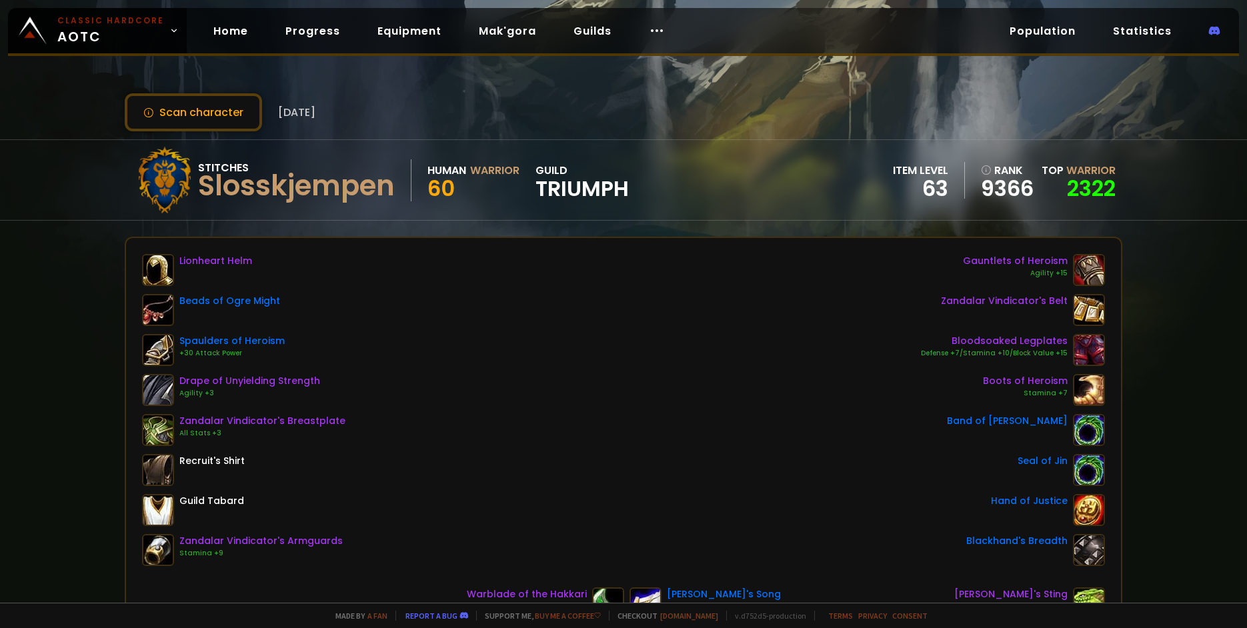 This screenshot has height=628, width=1247. Describe the element at coordinates (158, 510) in the screenshot. I see `img: item-5976` at that location.